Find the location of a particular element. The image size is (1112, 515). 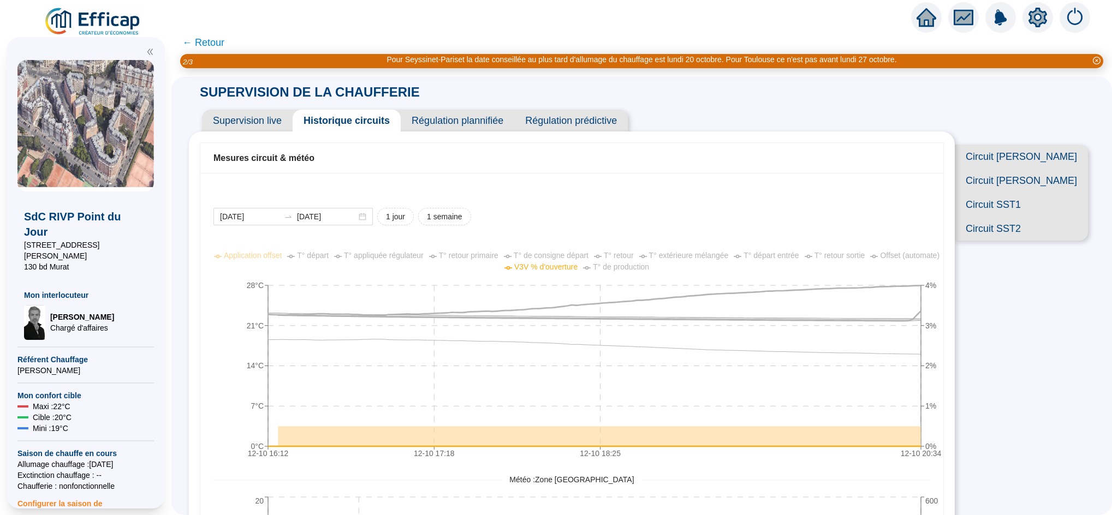

span: Historique circuits is located at coordinates (347, 121).